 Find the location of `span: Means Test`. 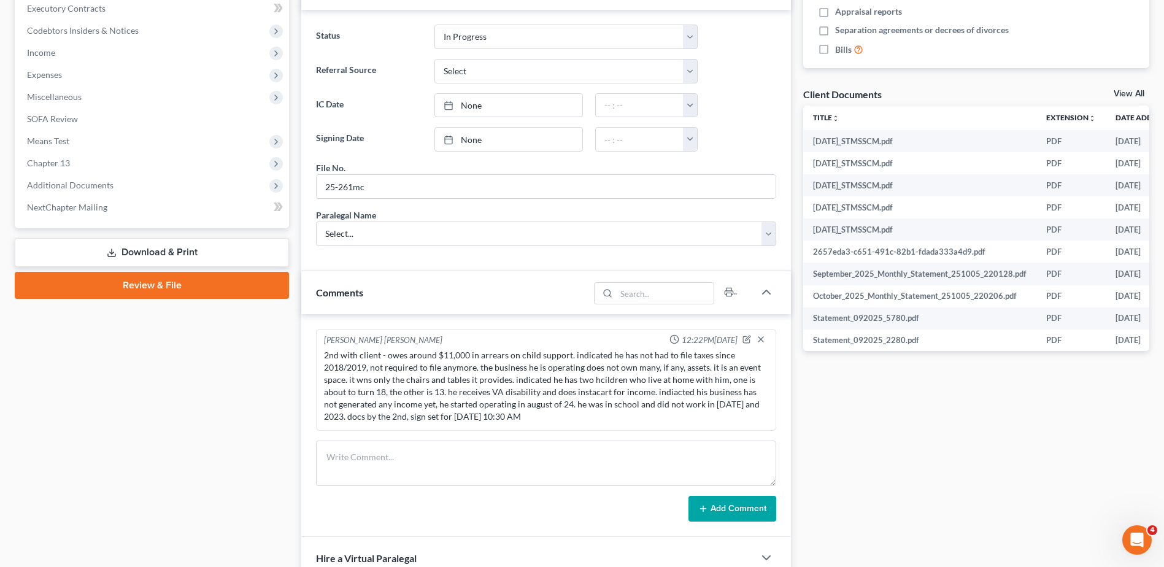

span: Means Test is located at coordinates (48, 140).